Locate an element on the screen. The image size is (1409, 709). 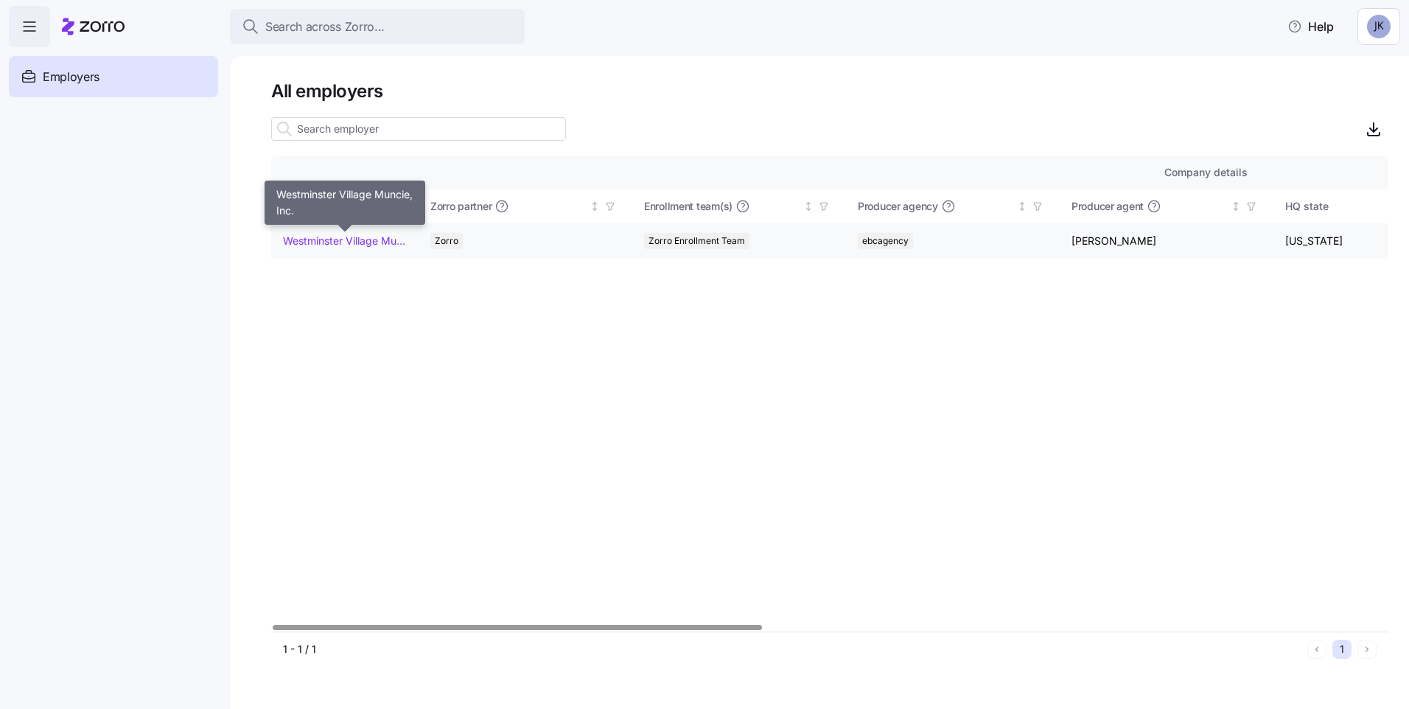
button: 1 is located at coordinates (1342, 649).